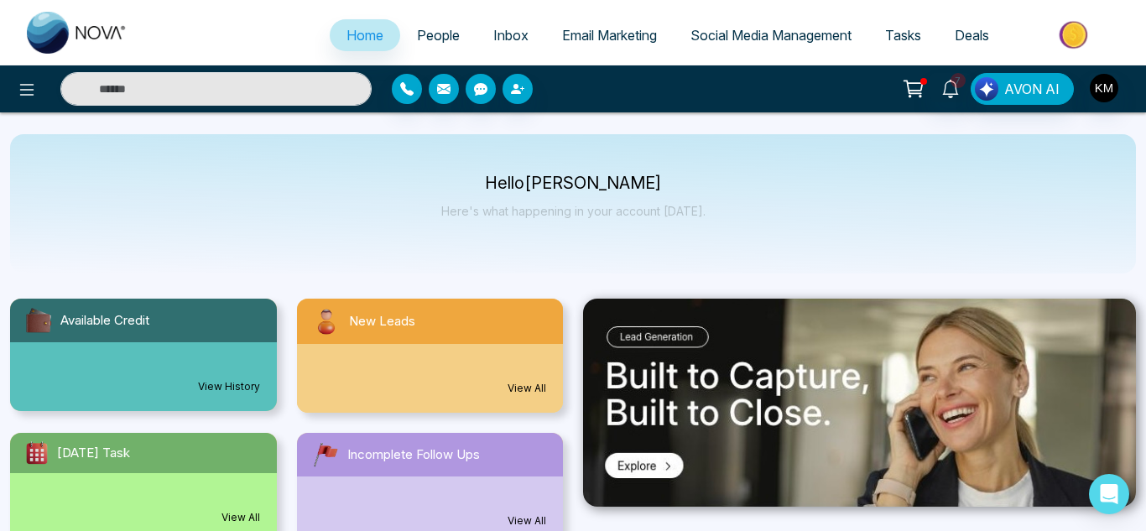  What do you see at coordinates (987, 89) in the screenshot?
I see `img: Lead Flow` at bounding box center [987, 89].